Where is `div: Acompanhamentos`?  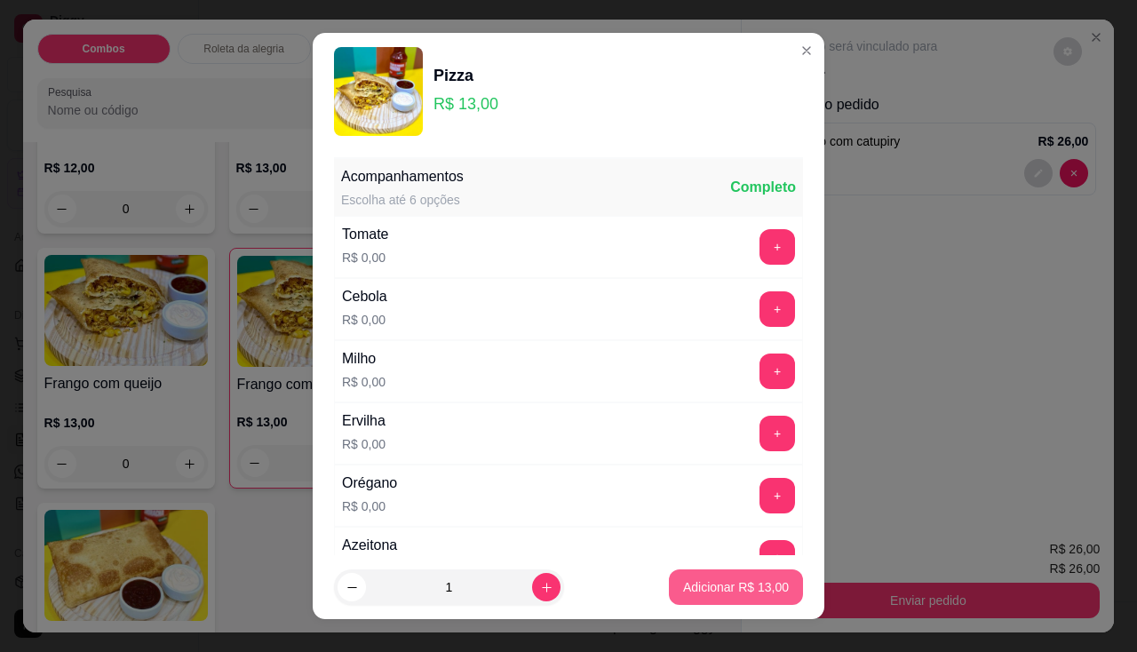
div: Acompanhamentos is located at coordinates (403, 177).